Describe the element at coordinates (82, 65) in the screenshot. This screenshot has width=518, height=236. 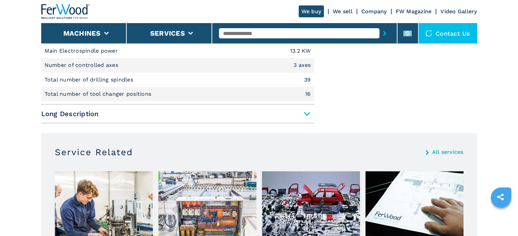
I see `p: Number of controlled axes` at that location.